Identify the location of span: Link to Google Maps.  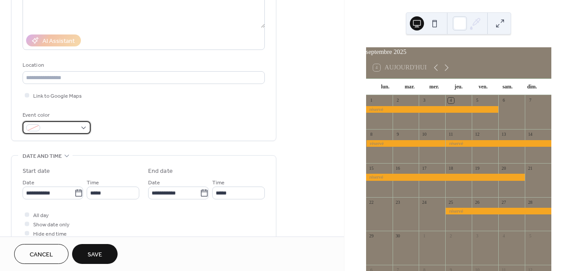
(57, 96).